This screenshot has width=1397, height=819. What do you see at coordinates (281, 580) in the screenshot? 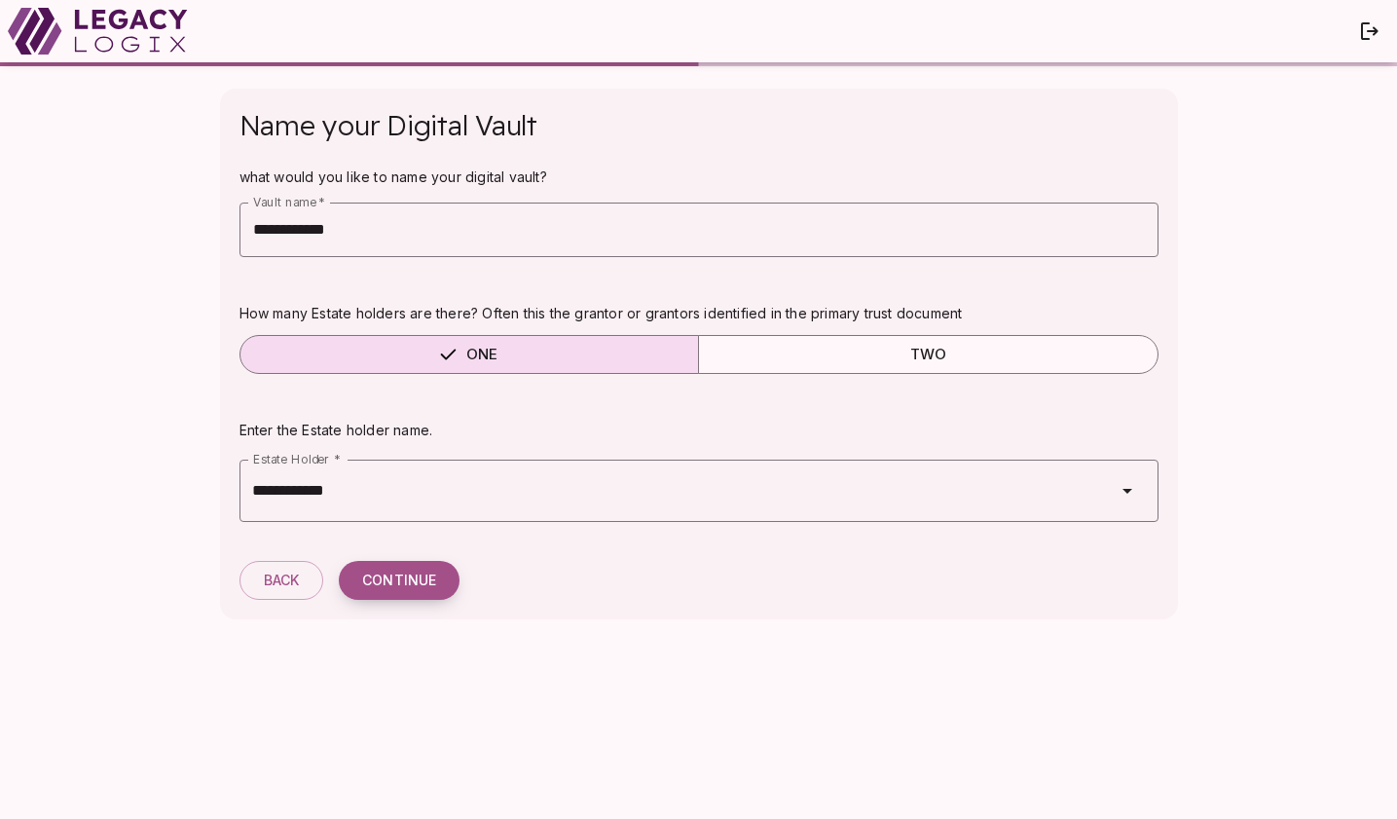
I see `button: Back` at bounding box center [281, 580].